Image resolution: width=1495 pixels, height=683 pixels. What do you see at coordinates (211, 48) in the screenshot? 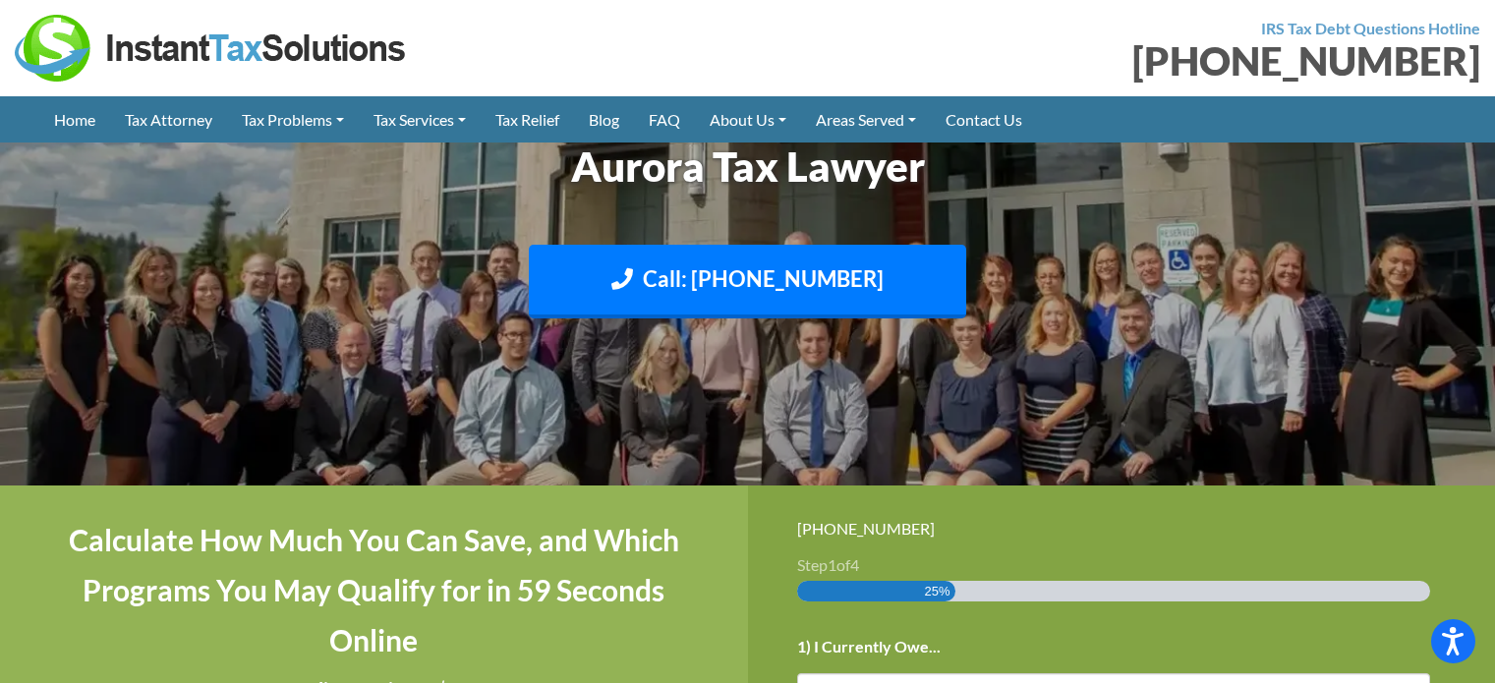
I see `img: Instant Tax Solutions Logo` at bounding box center [211, 48].